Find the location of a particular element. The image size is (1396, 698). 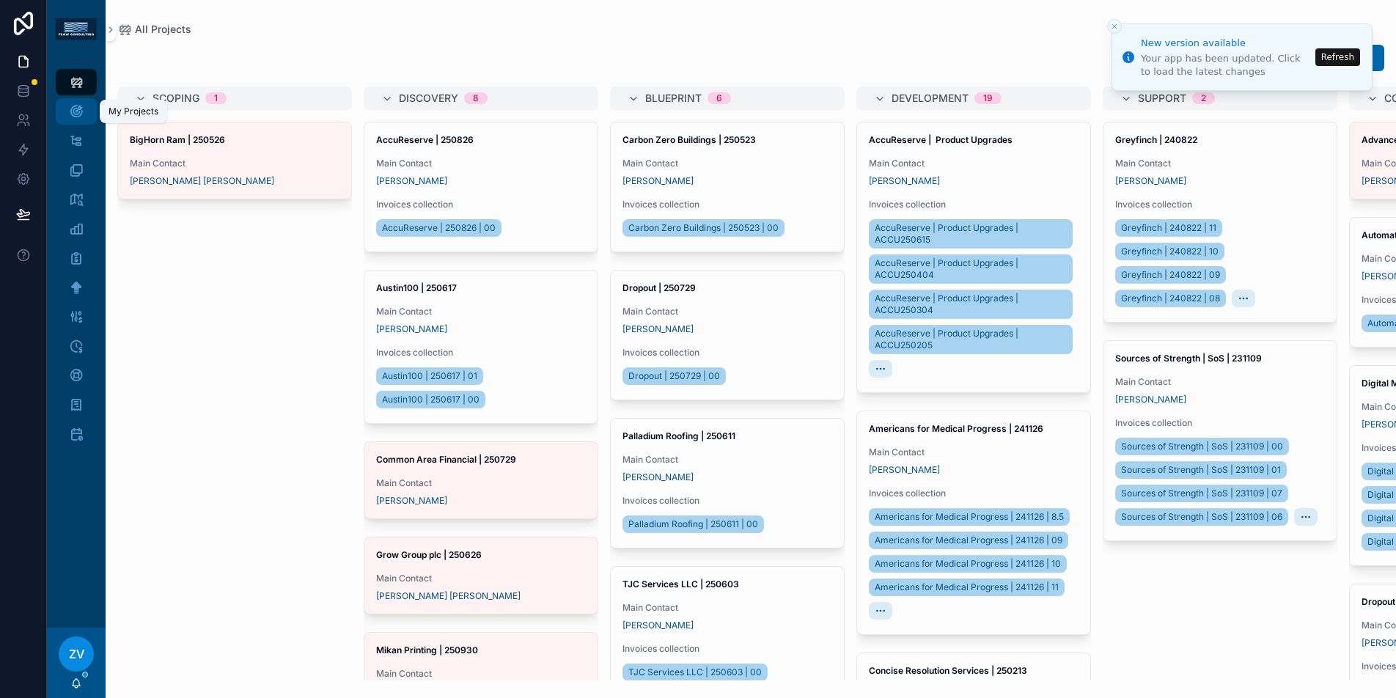

a: Americans for Medical Progress | 241126 | 10 is located at coordinates (968, 564).